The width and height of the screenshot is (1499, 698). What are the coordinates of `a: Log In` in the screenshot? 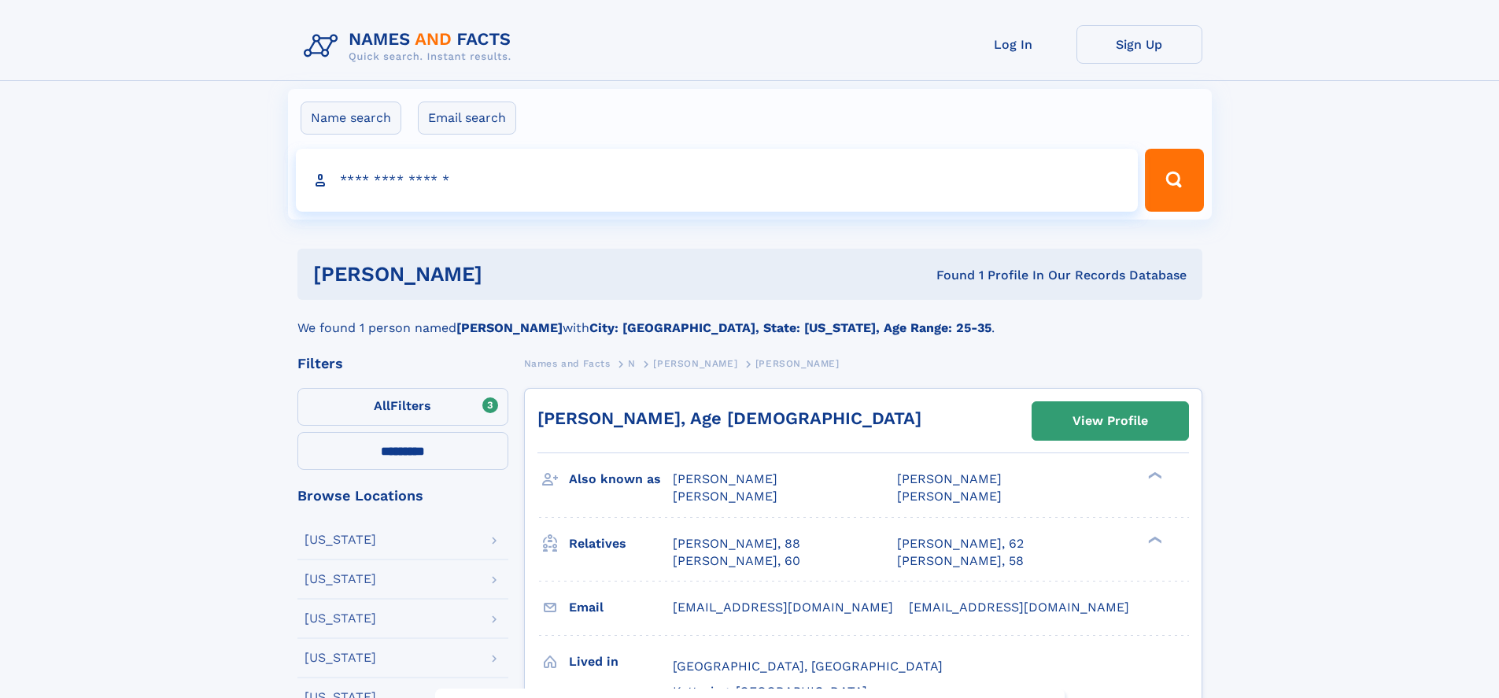 It's located at (1014, 44).